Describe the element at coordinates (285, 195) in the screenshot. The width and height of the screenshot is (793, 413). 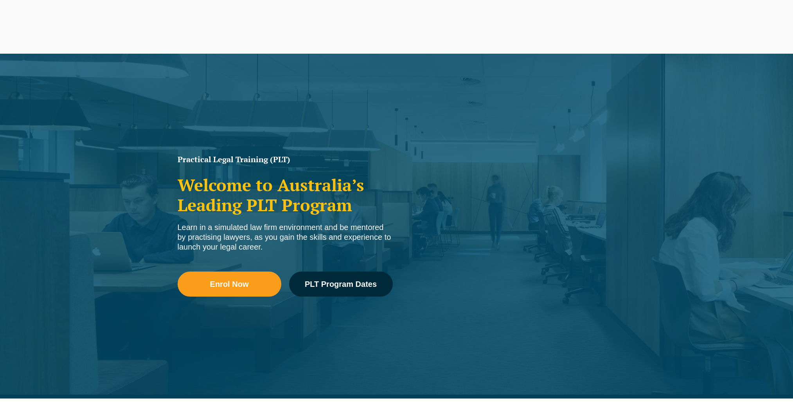
I see `h2: Welcome to Australia’s Leading PLT Program` at that location.